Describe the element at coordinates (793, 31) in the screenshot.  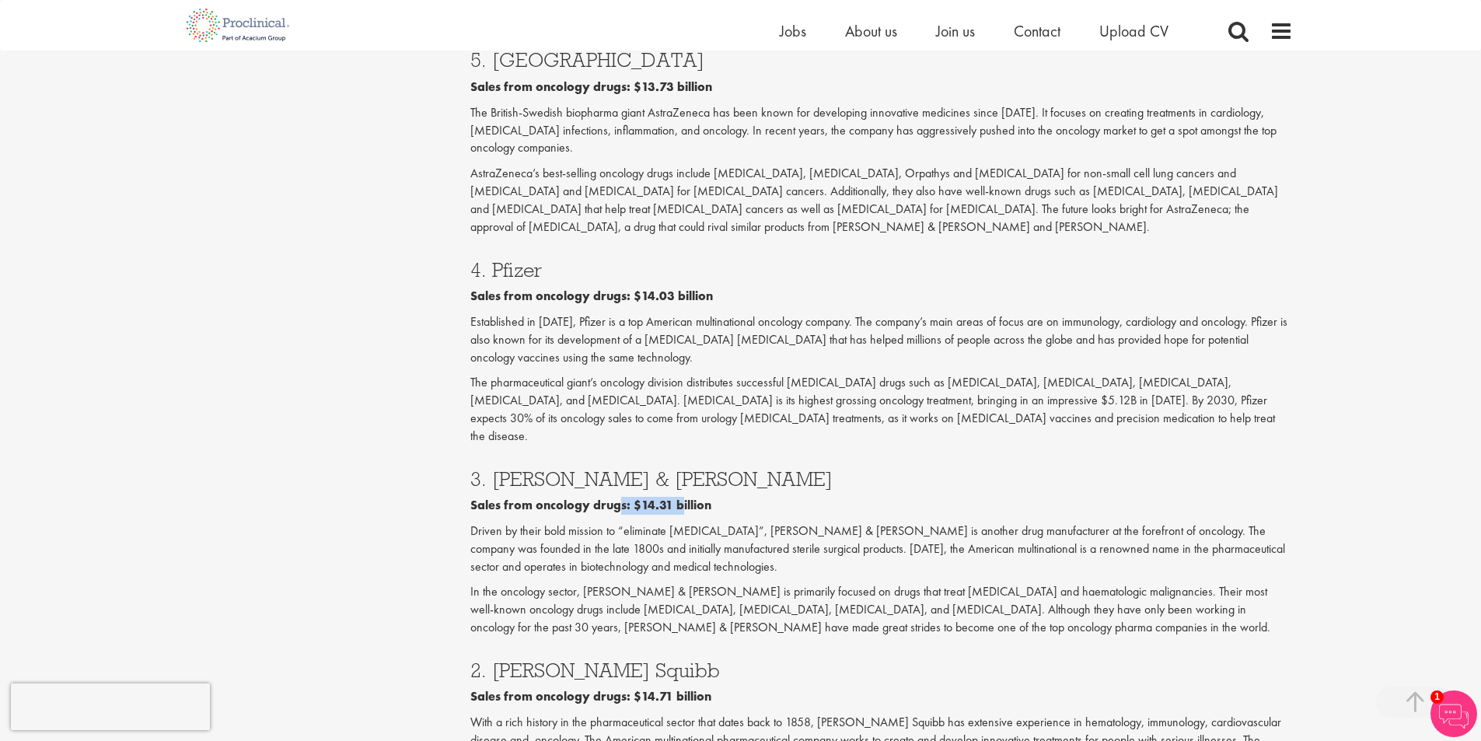
I see `span: Jobs` at that location.